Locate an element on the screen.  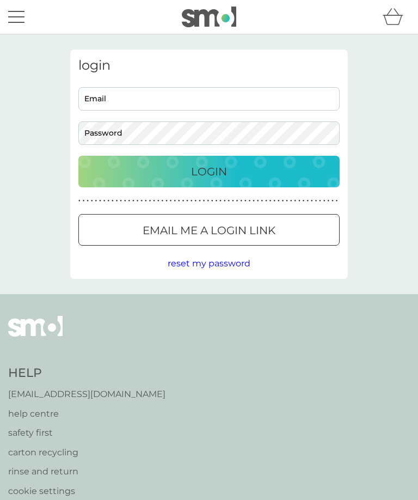
h4: Help is located at coordinates (87, 373).